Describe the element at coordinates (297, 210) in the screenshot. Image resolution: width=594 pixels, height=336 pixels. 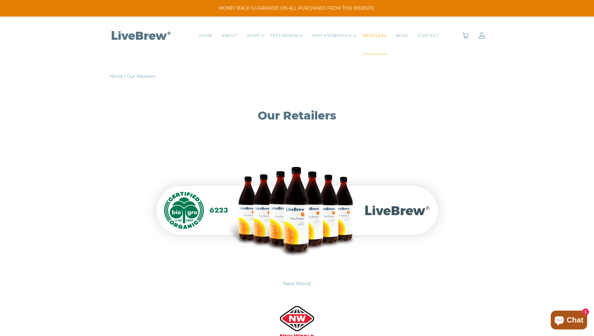
I see `img: LiveBrewsahnew_a66d02bb-ee33-4d2e-8e03-a97bc97c338a.png` at that location.